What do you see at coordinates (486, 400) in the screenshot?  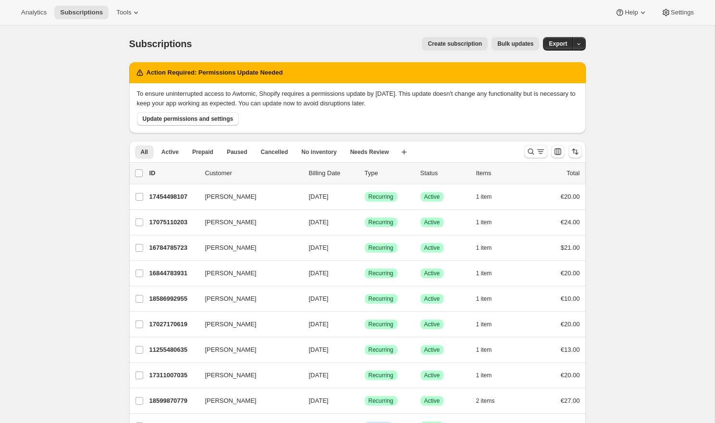 I see `span: 2 items` at bounding box center [486, 400].